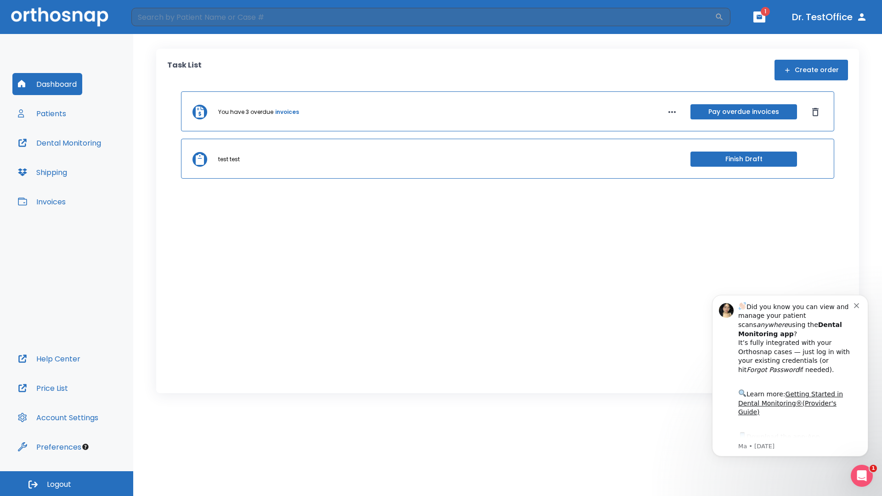 The image size is (882, 496). What do you see at coordinates (743, 112) in the screenshot?
I see `button: Pay overdue invoices` at bounding box center [743, 112].